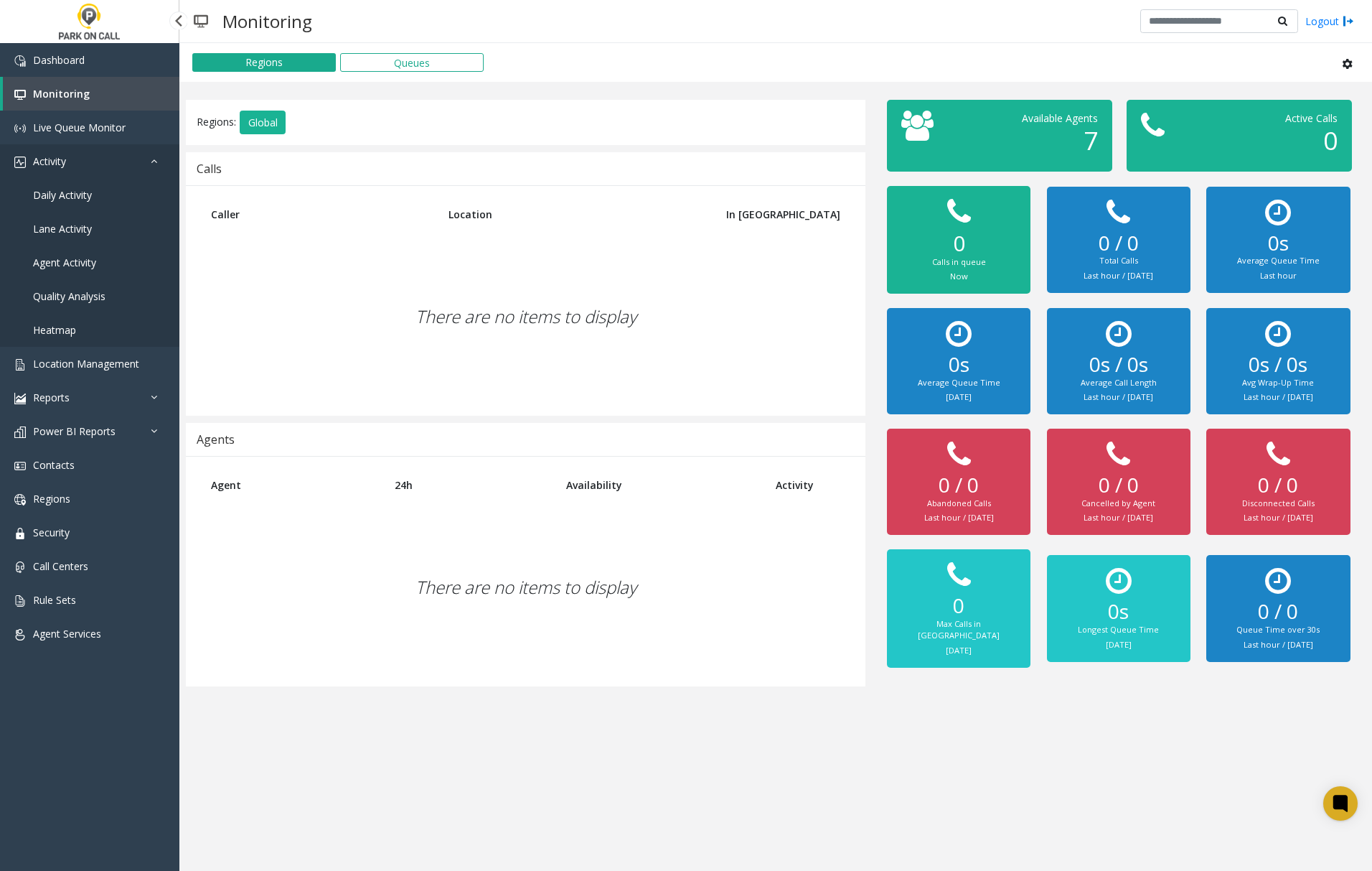 The height and width of the screenshot is (871, 1372). What do you see at coordinates (1278, 503) in the screenshot?
I see `div: Disconnected Calls` at bounding box center [1278, 503].